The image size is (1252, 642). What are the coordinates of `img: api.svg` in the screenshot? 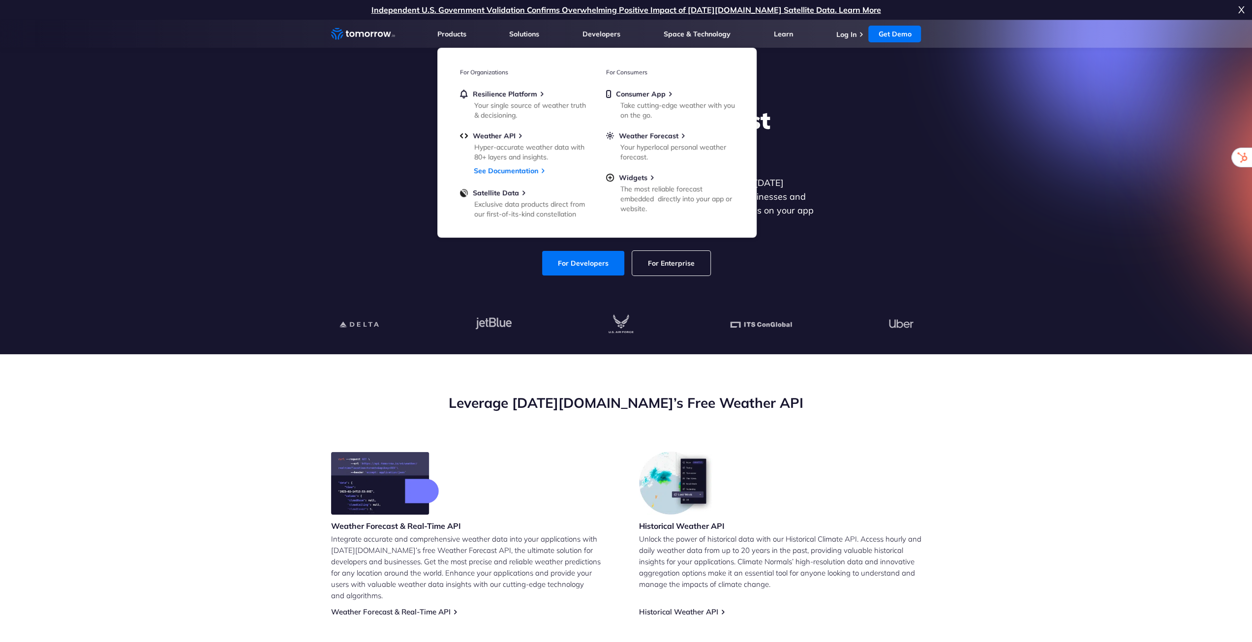 It's located at (464, 136).